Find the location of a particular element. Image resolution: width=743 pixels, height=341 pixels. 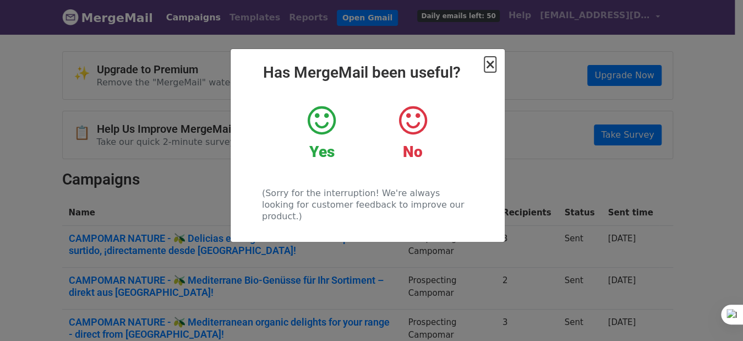

h2: Has MergeMail been useful? is located at coordinates (368, 73).